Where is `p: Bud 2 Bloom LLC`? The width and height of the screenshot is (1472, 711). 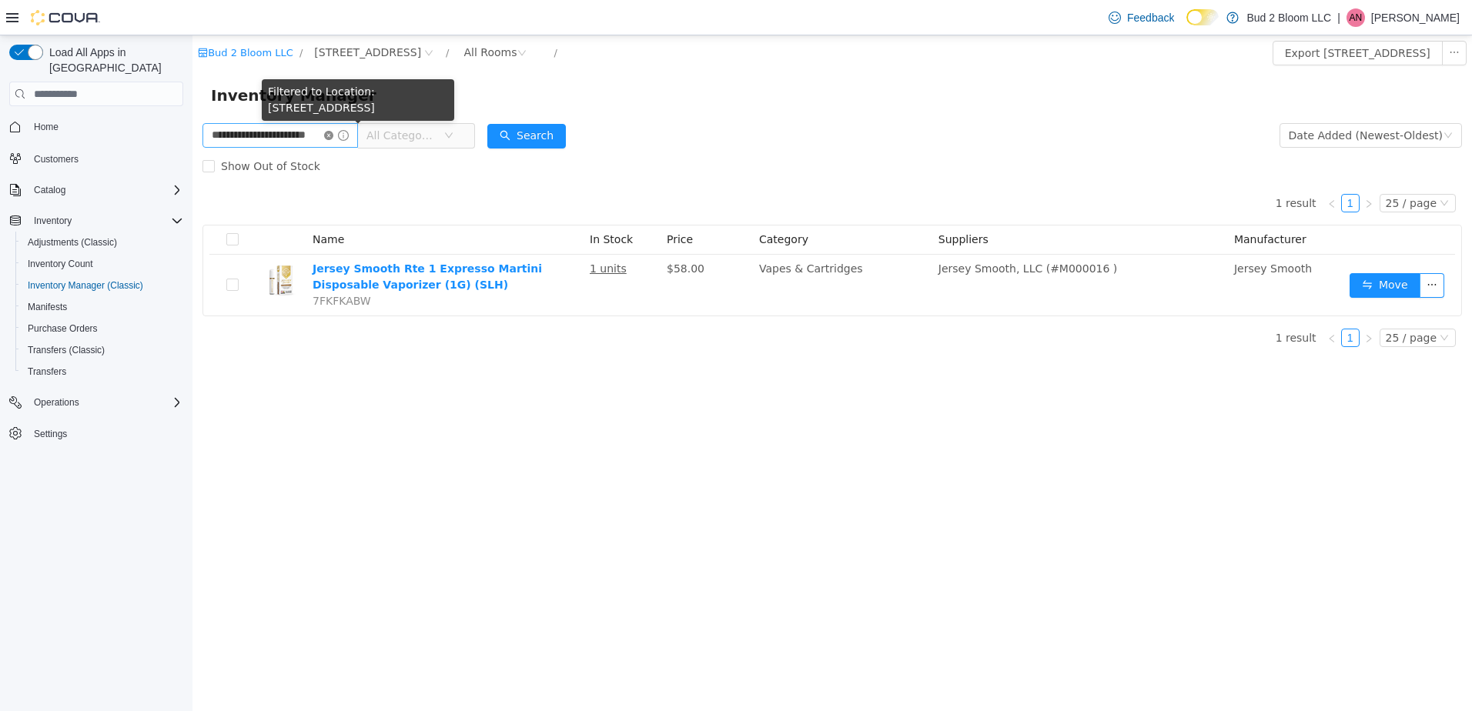 p: Bud 2 Bloom LLC is located at coordinates (1288, 18).